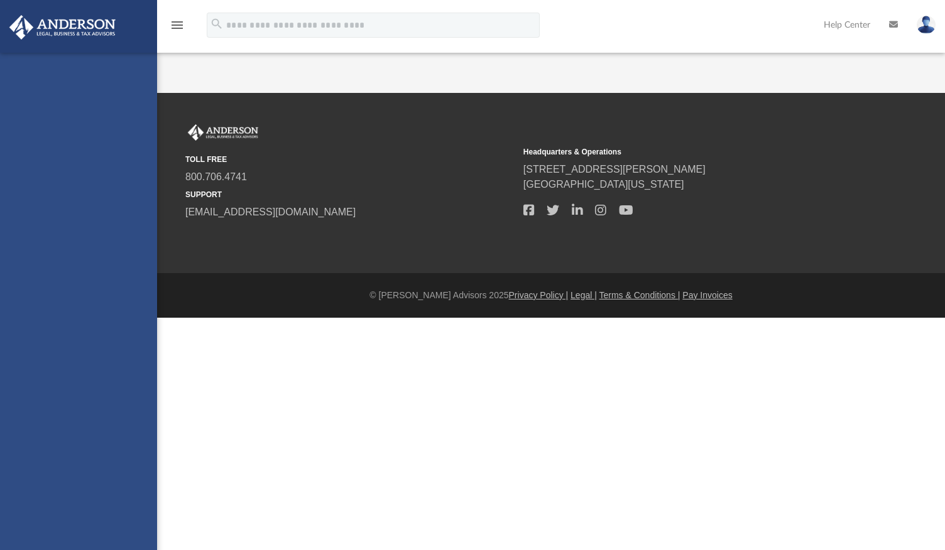  Describe the element at coordinates (350, 195) in the screenshot. I see `small: SUPPORT` at that location.